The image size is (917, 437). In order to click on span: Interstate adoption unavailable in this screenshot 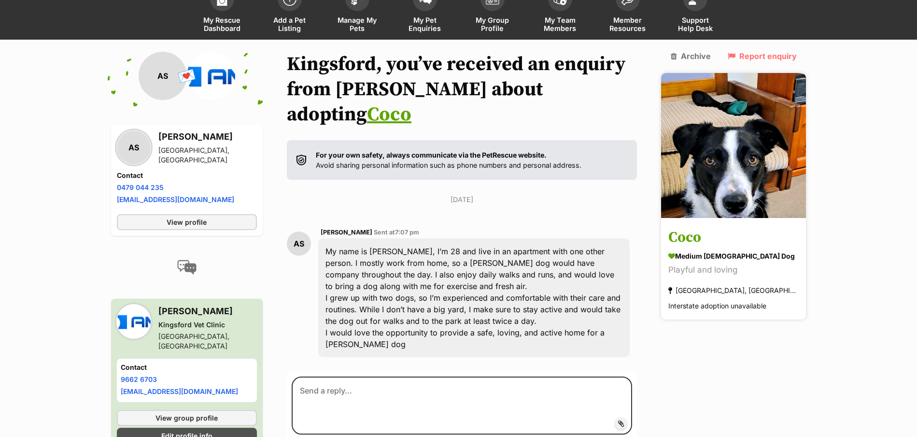, I will do `click(717, 306)`.